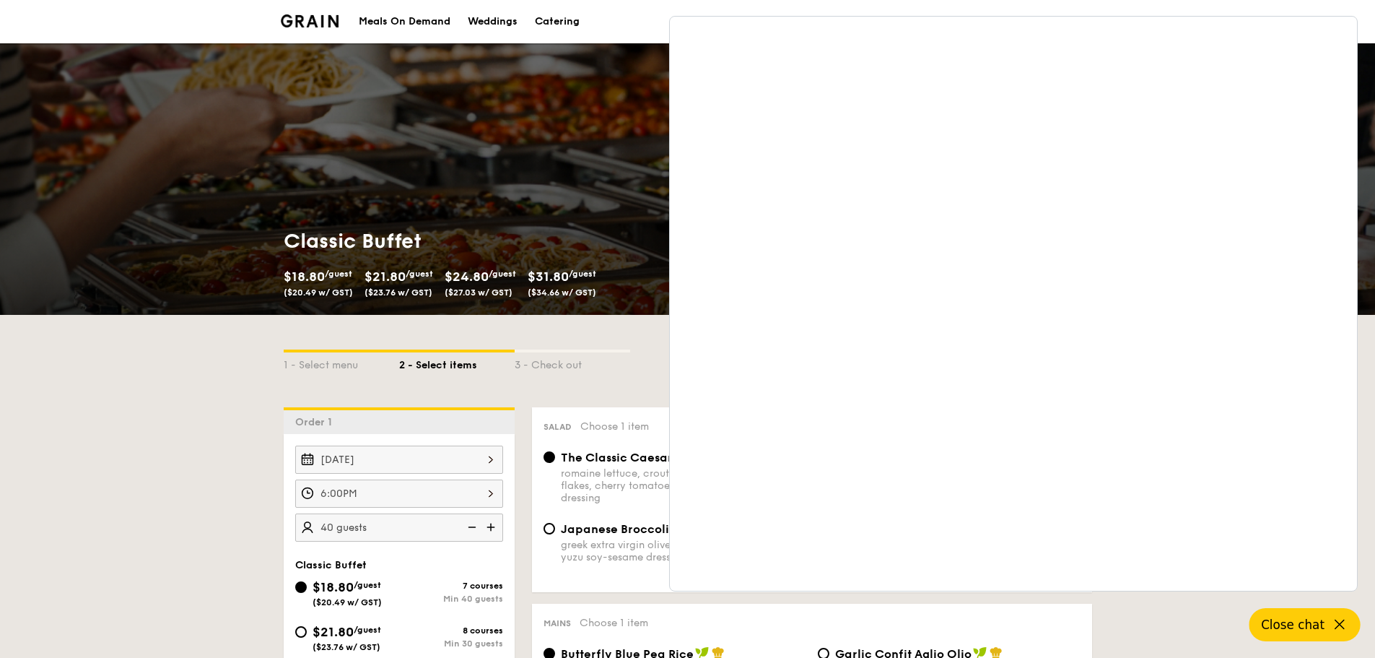  What do you see at coordinates (466, 276) in the screenshot?
I see `span: $24.80` at bounding box center [466, 276].